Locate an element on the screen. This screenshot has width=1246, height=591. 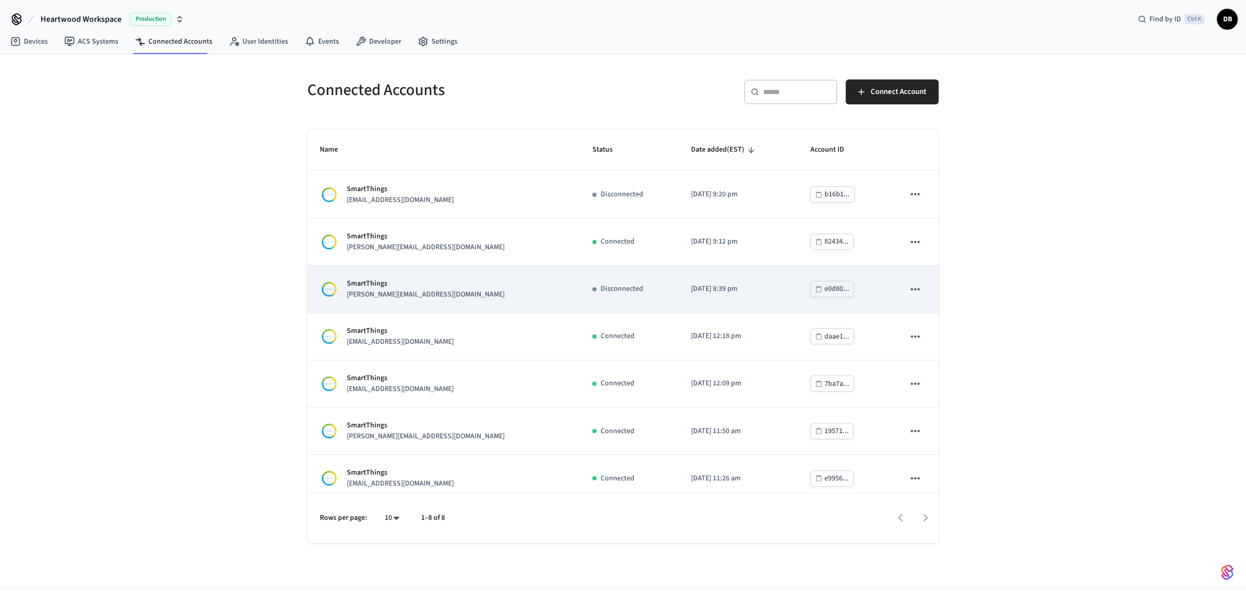
a: ACS Systems is located at coordinates (91, 42).